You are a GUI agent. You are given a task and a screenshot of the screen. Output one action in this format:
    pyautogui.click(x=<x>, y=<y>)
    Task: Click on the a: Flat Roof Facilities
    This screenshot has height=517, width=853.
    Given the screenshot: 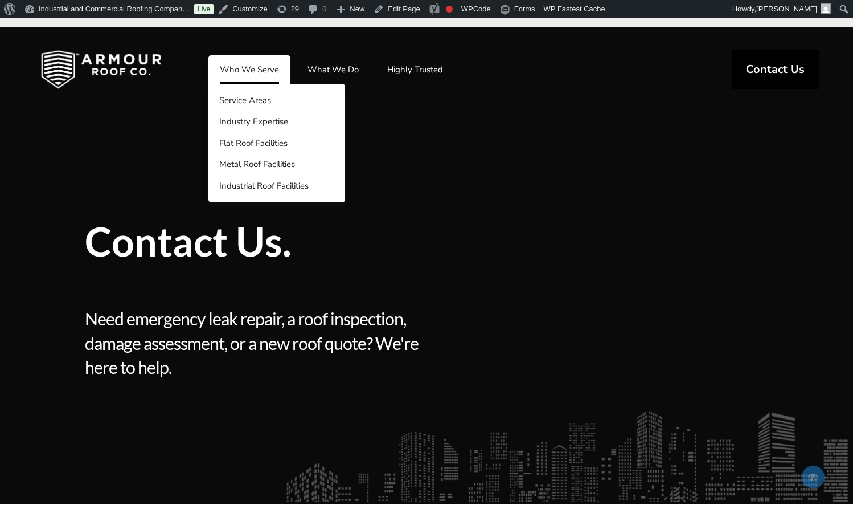 What is the action you would take?
    pyautogui.click(x=277, y=143)
    